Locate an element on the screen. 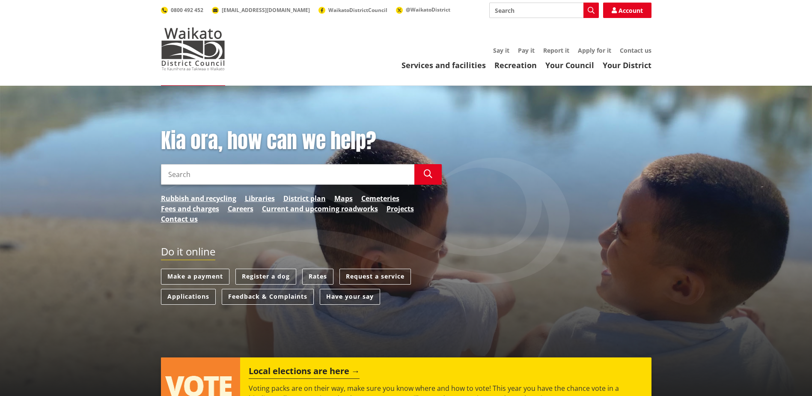  a: Feedback & Complaints is located at coordinates (268, 296).